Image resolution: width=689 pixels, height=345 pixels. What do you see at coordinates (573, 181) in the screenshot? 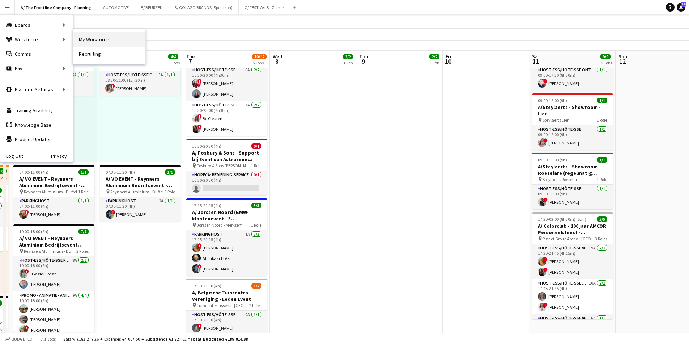
I see `app-job-card: 09:00-18:00 (9h)1/1A/Steylaerts - Showroom - Roeselare (regelmatig terugkerende opdracht) Steylae...` at bounding box center [573, 181].